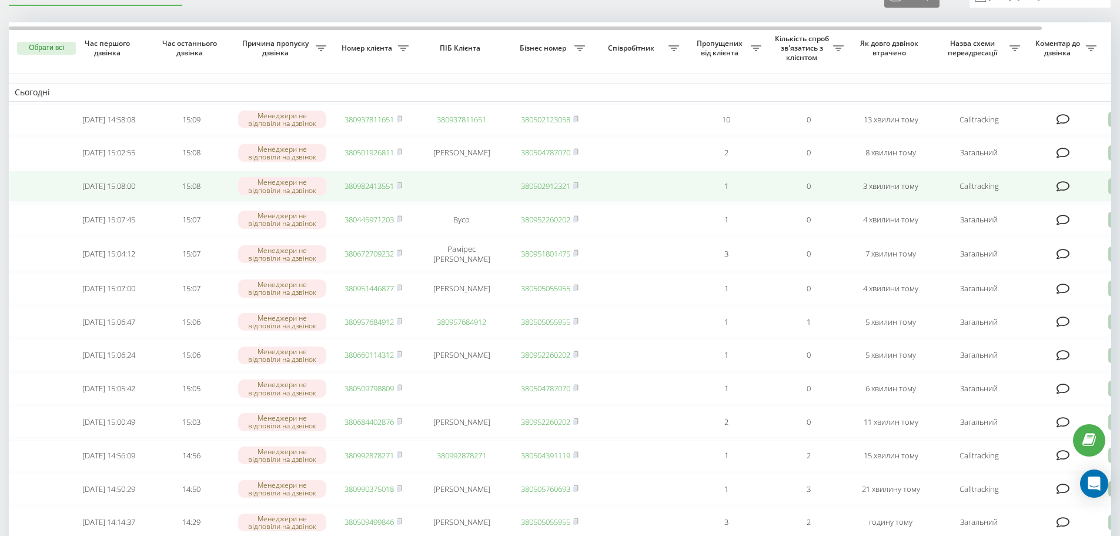  Describe the element at coordinates (46, 48) in the screenshot. I see `button: Обрати всі` at that location.